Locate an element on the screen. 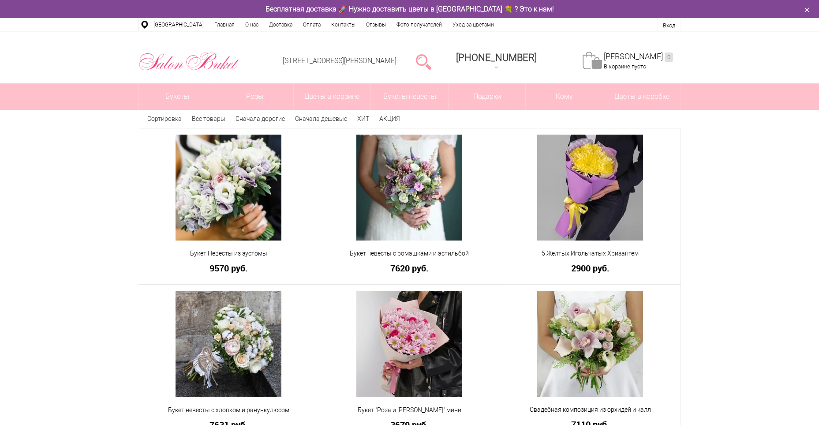 The width and height of the screenshot is (819, 425). a: Букет невесты с хлопком и ранункулюсом is located at coordinates (228, 410).